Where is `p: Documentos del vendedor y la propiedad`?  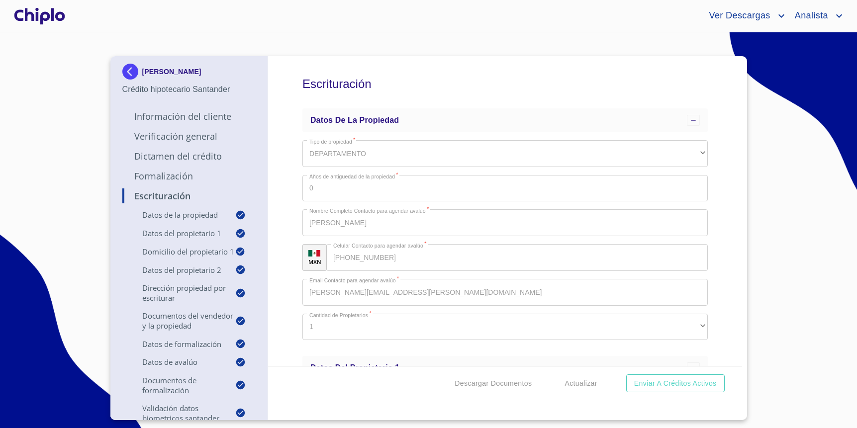
p: Documentos del vendedor y la propiedad is located at coordinates (179, 321).